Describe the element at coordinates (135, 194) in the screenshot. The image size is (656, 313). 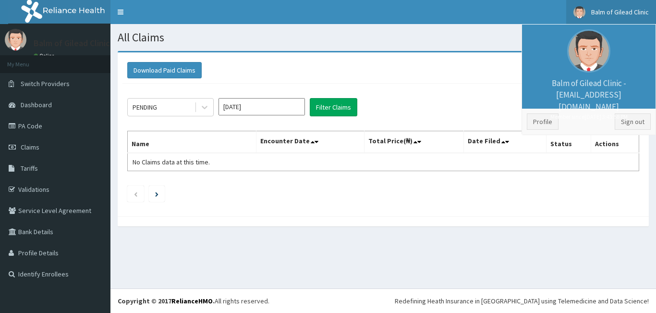
I see `a: Previous page` at that location.